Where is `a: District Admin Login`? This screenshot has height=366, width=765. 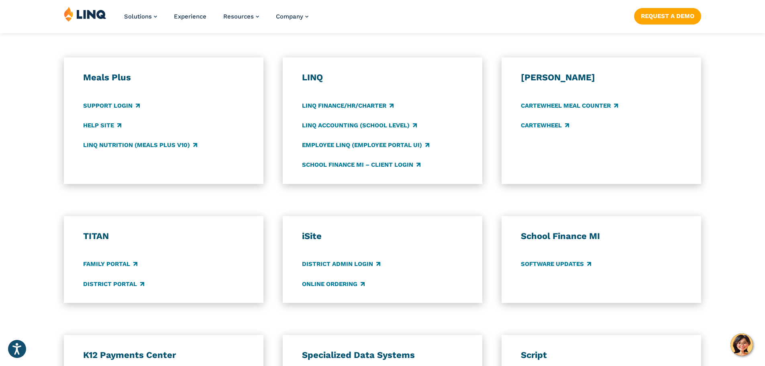 a: District Admin Login is located at coordinates (341, 264).